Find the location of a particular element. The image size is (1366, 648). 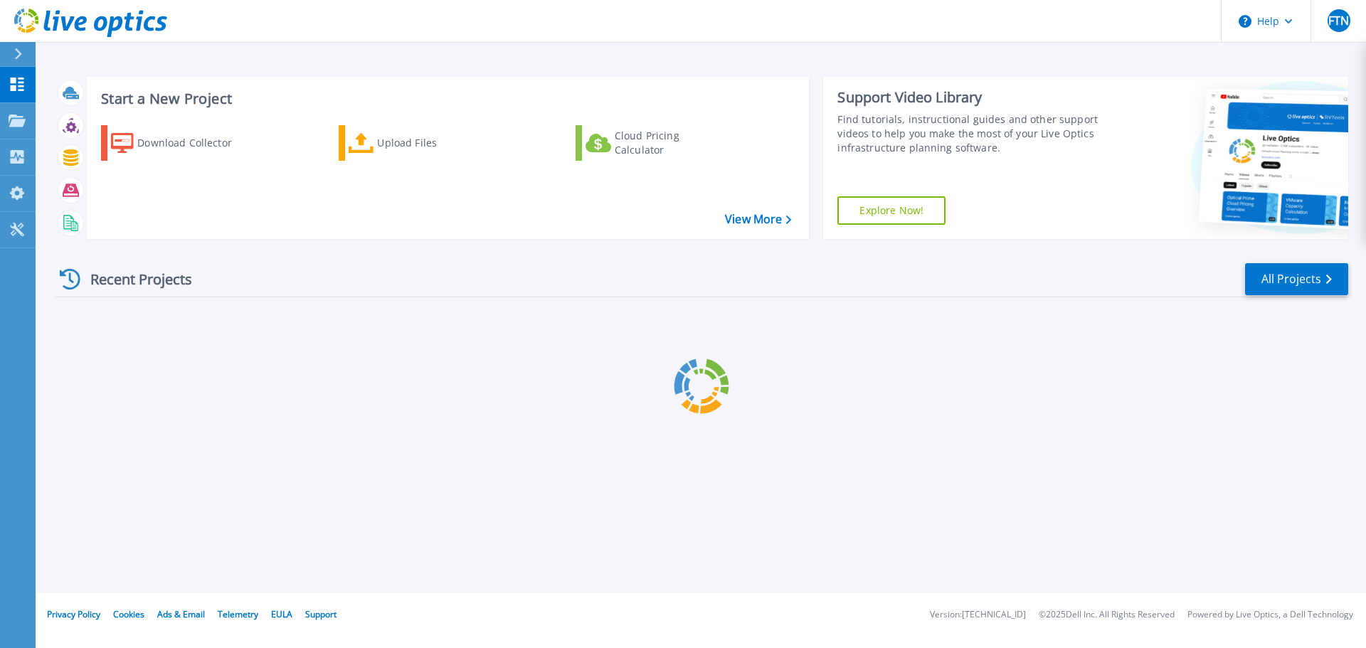

a: Download Collector is located at coordinates (180, 143).